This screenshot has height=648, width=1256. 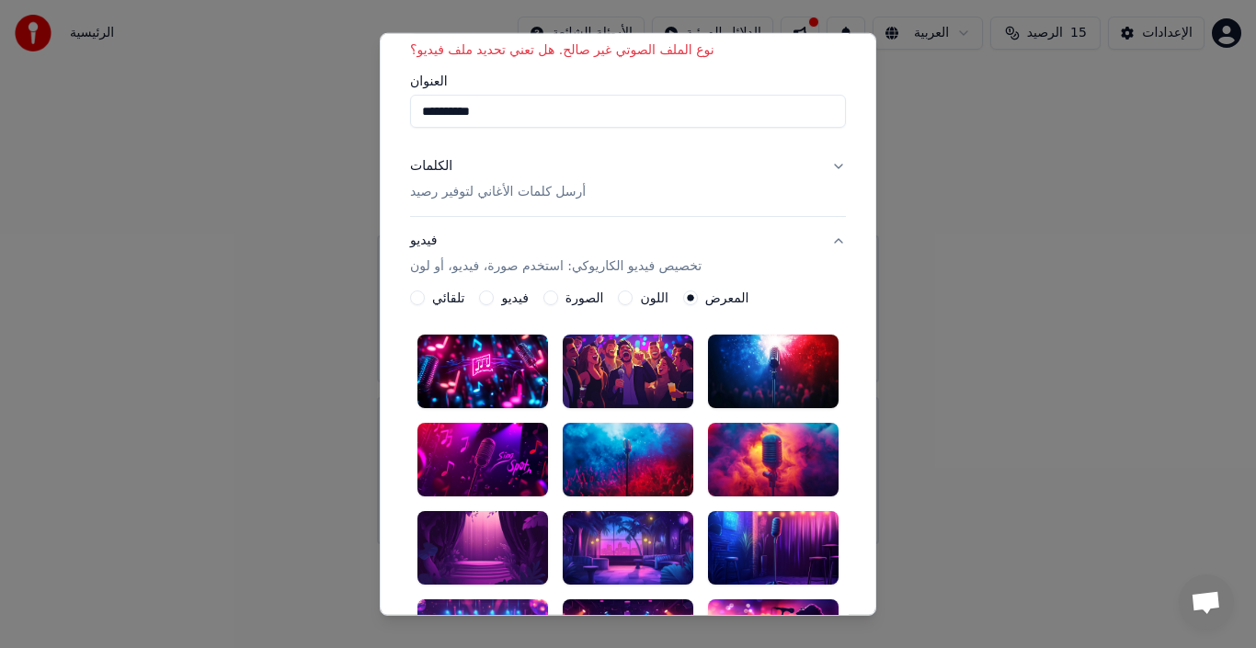 I want to click on label: فيديو, so click(x=514, y=298).